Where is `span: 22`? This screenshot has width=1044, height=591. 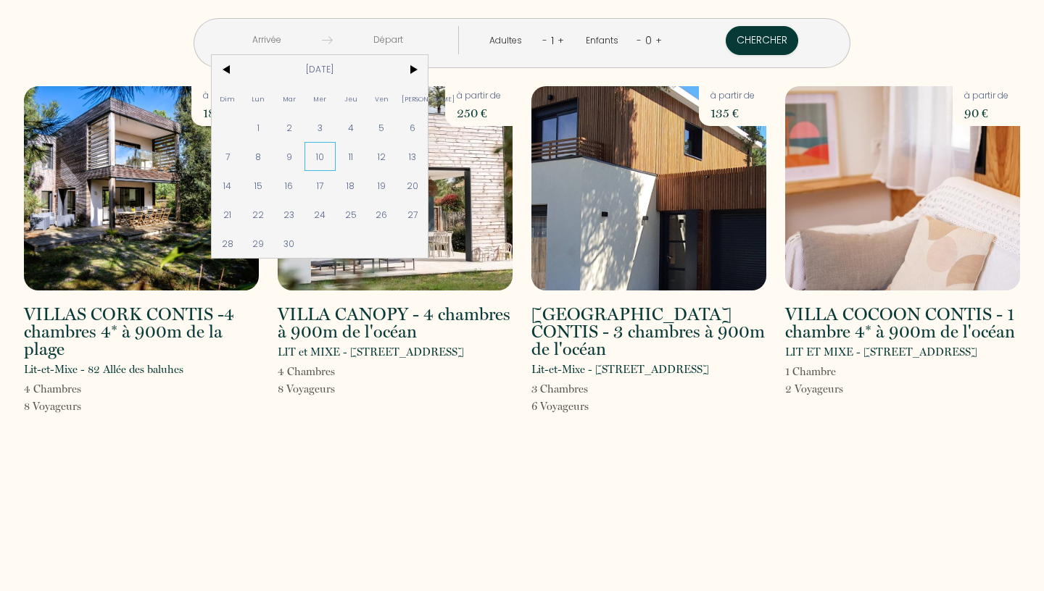 span: 22 is located at coordinates (258, 215).